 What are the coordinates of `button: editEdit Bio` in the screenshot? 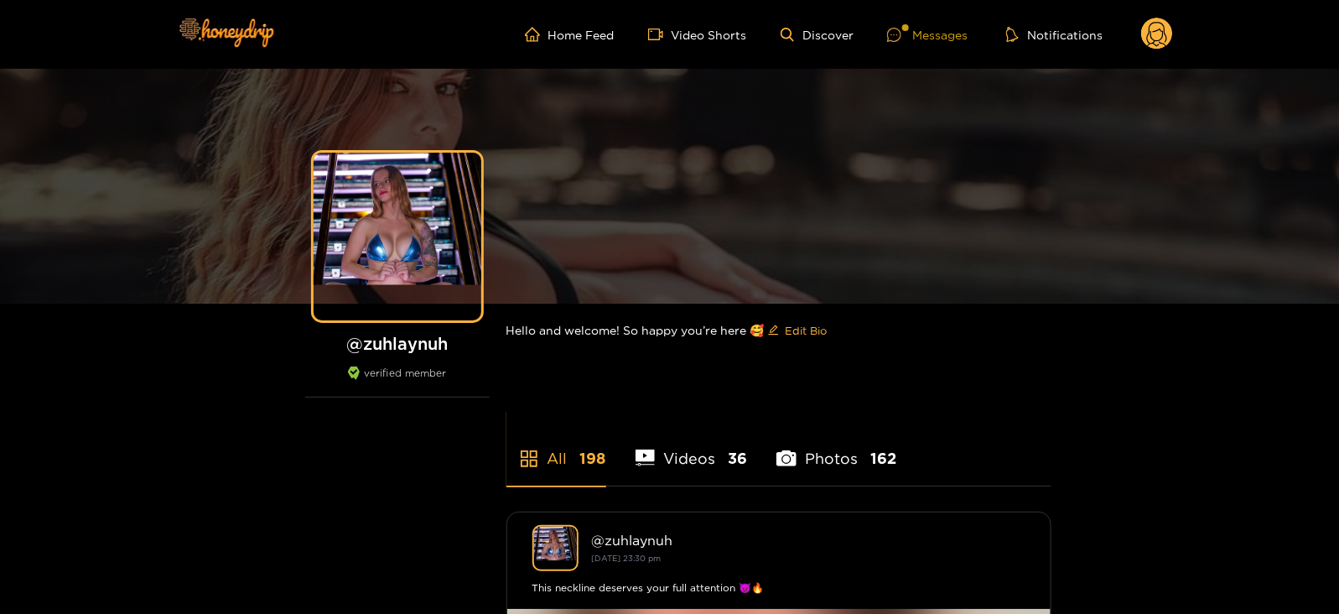 It's located at (798, 330).